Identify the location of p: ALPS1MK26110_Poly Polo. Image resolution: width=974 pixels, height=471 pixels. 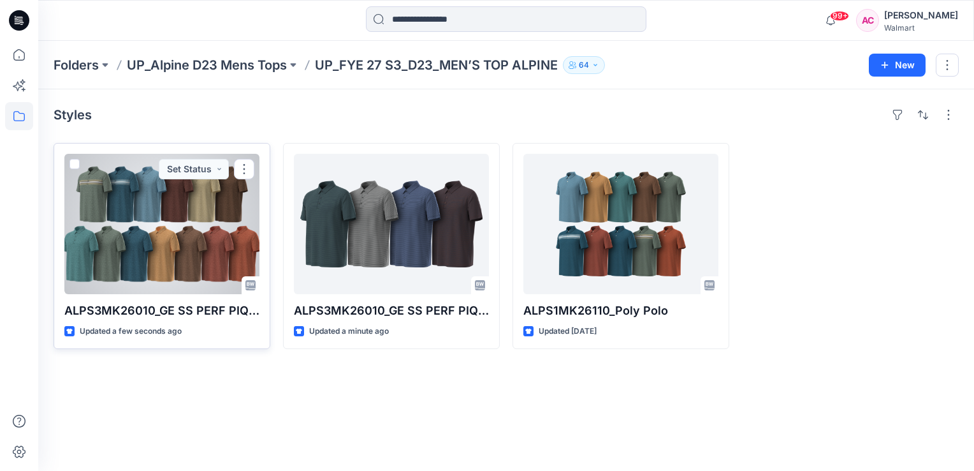
(621, 311).